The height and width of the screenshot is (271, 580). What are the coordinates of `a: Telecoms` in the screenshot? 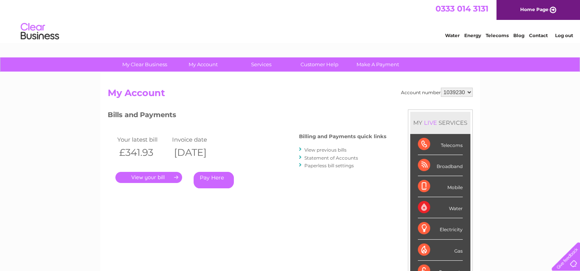 It's located at (497, 35).